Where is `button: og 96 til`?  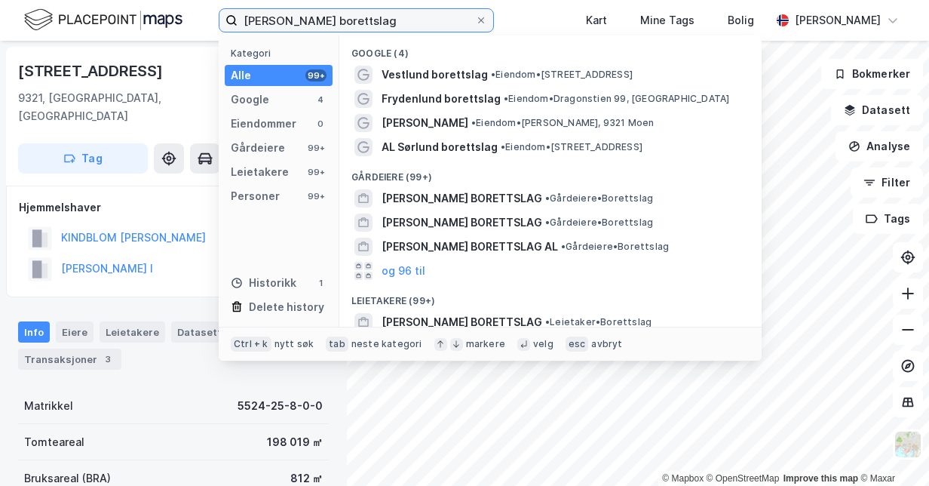
button: og 96 til is located at coordinates (403, 271).